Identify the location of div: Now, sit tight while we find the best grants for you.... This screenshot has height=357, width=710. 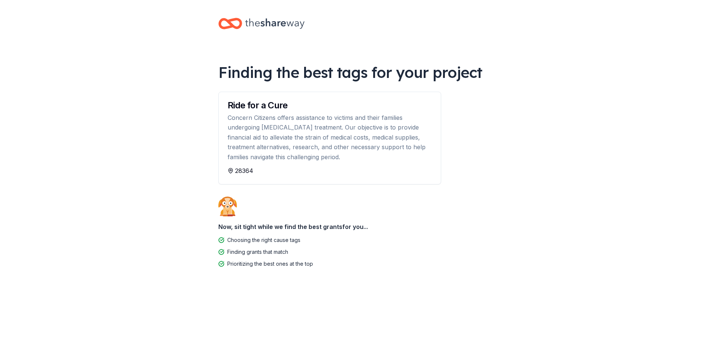
(355, 227).